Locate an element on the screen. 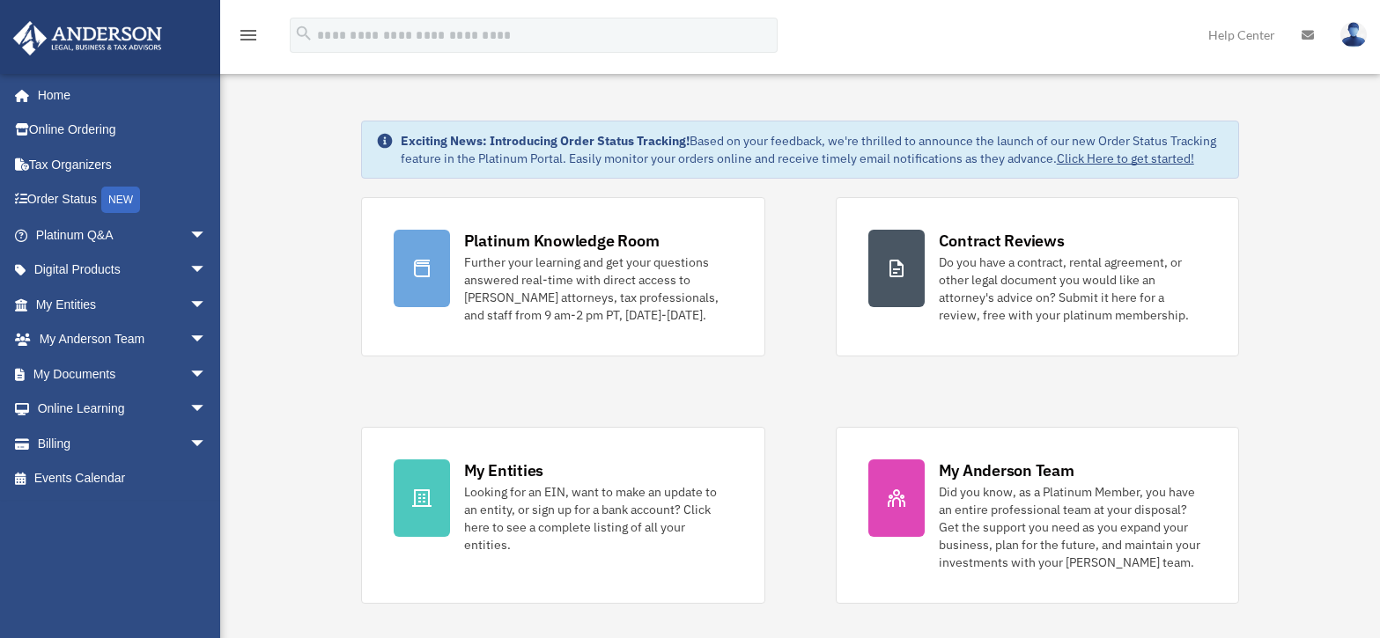 The image size is (1380, 638). div: Did you know, as a Platinum Member, you have an entire professional team at your disposal? Get th... is located at coordinates (1072, 527).